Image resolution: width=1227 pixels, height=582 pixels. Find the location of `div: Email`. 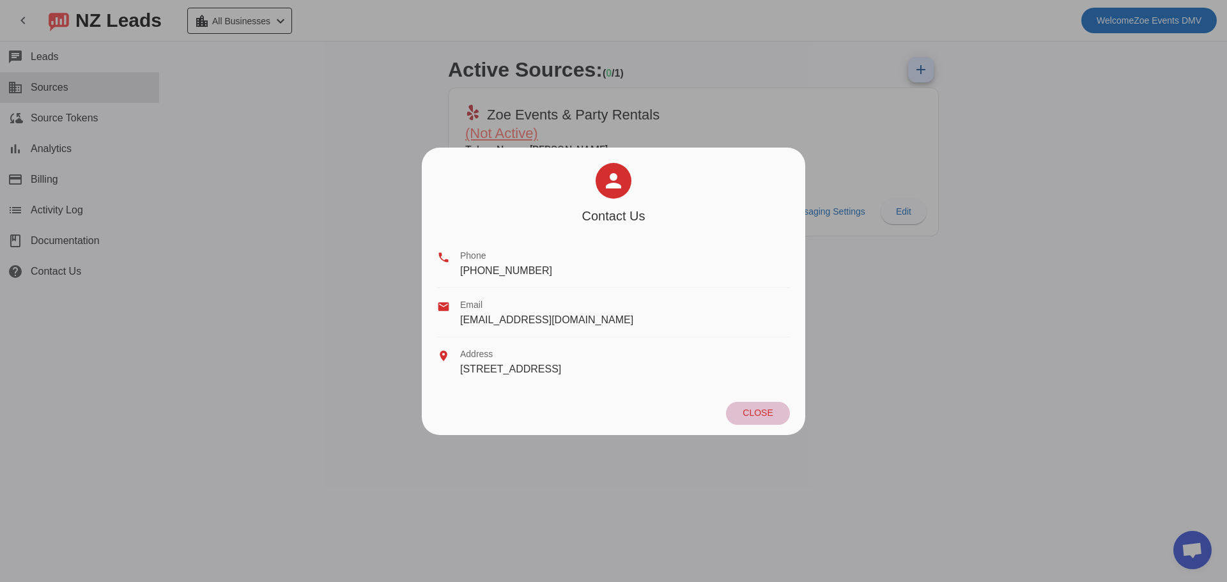

div: Email is located at coordinates (546, 305).